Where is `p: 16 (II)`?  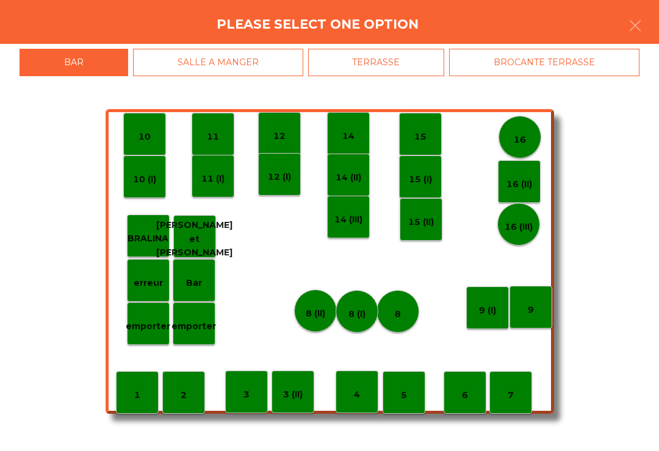 p: 16 (II) is located at coordinates (519, 184).